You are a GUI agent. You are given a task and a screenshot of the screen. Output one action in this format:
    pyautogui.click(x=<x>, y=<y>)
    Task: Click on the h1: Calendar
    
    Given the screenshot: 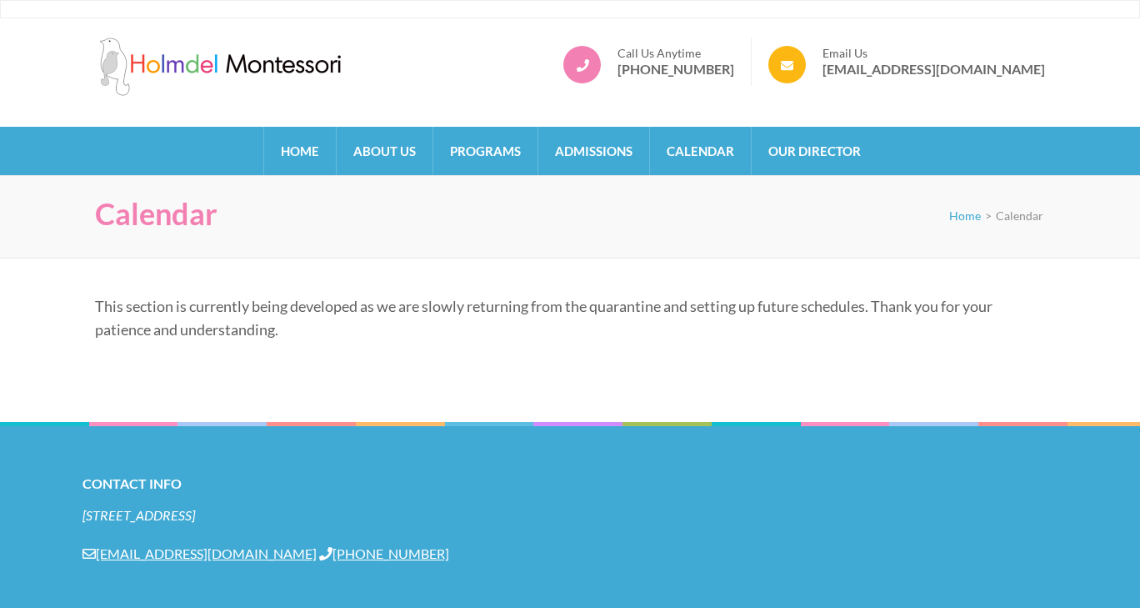 What is the action you would take?
    pyautogui.click(x=156, y=213)
    